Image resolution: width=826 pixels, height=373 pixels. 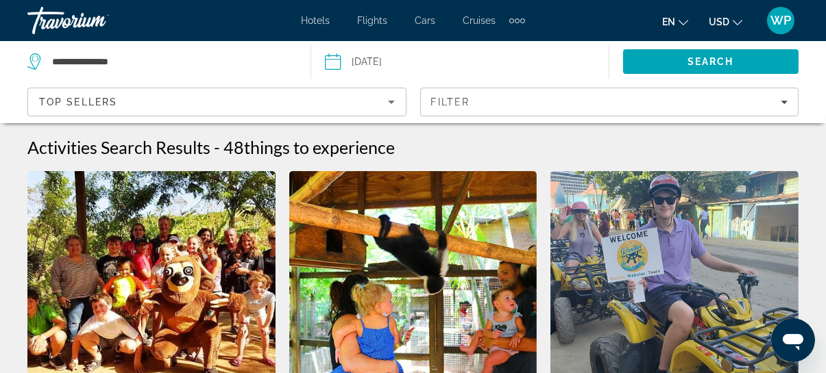 What do you see at coordinates (780, 21) in the screenshot?
I see `span: WP` at bounding box center [780, 21].